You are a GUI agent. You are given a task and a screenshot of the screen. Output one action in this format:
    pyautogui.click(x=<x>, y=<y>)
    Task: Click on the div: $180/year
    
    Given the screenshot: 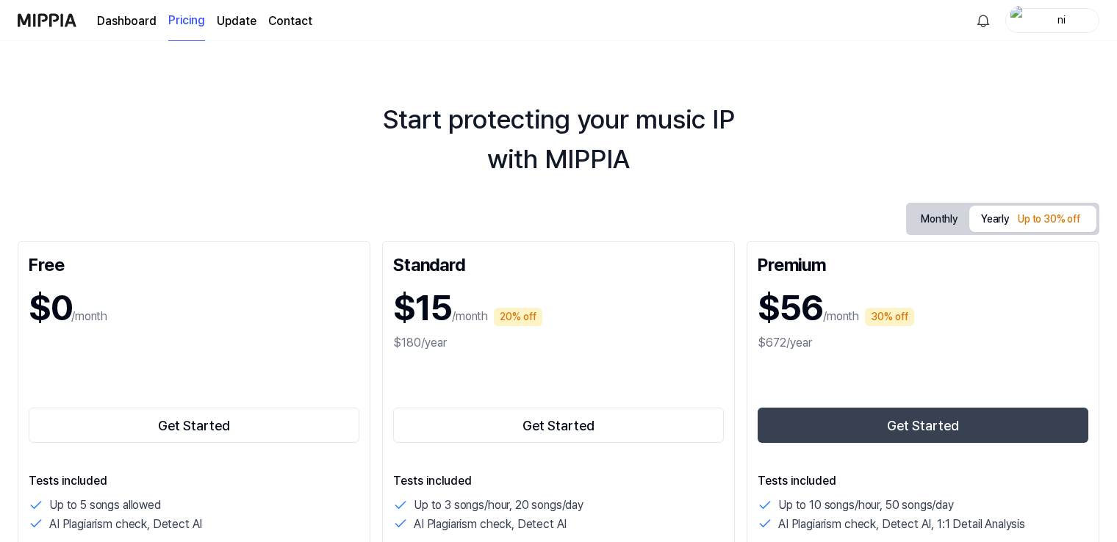 What is the action you would take?
    pyautogui.click(x=558, y=343)
    